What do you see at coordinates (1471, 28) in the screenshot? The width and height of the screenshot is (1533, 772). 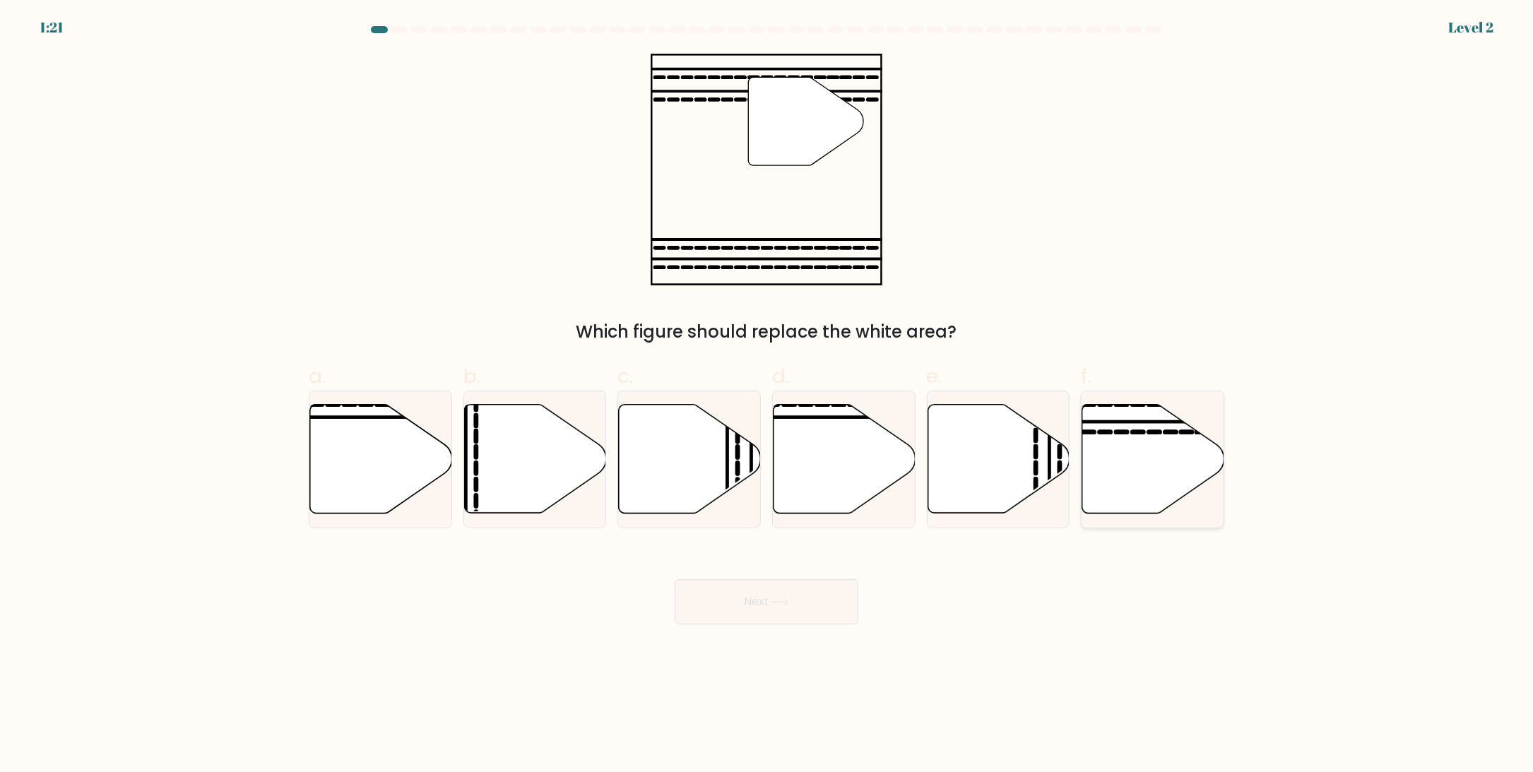 I see `div: Level 2` at bounding box center [1471, 28].